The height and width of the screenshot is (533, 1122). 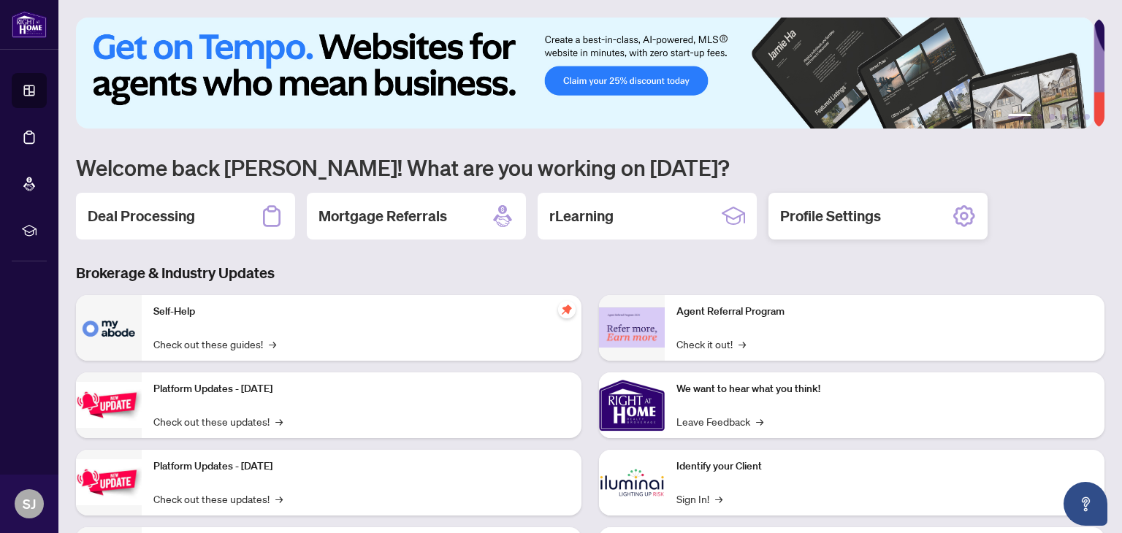 I want to click on p: We want to hear what you think!, so click(x=885, y=389).